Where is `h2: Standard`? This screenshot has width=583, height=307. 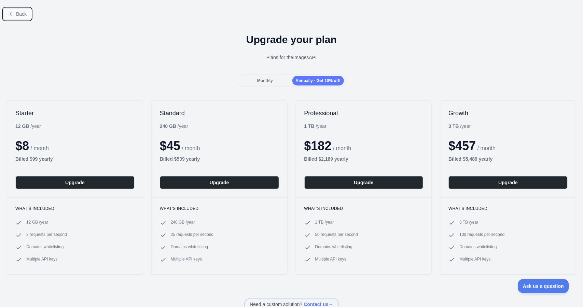 h2: Standard is located at coordinates (219, 113).